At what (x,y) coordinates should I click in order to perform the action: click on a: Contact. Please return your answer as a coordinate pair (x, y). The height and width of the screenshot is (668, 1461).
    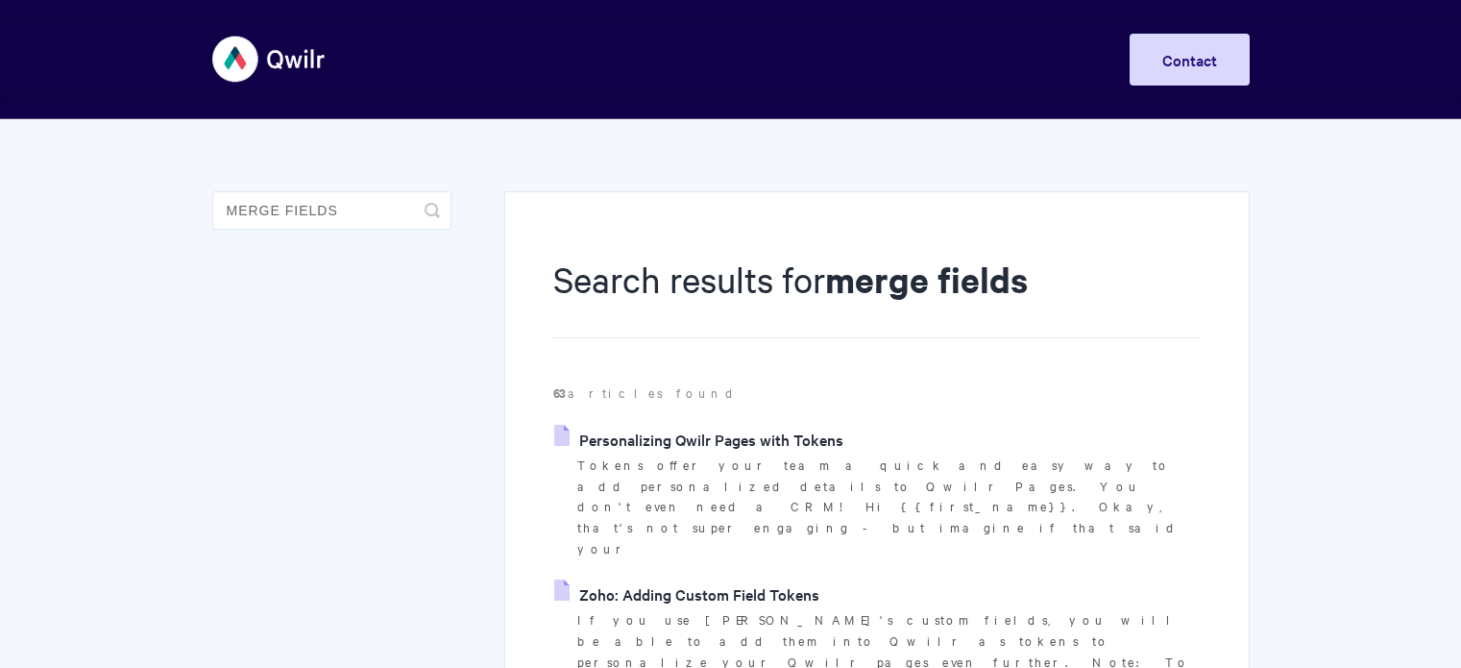
    Looking at the image, I should click on (1189, 60).